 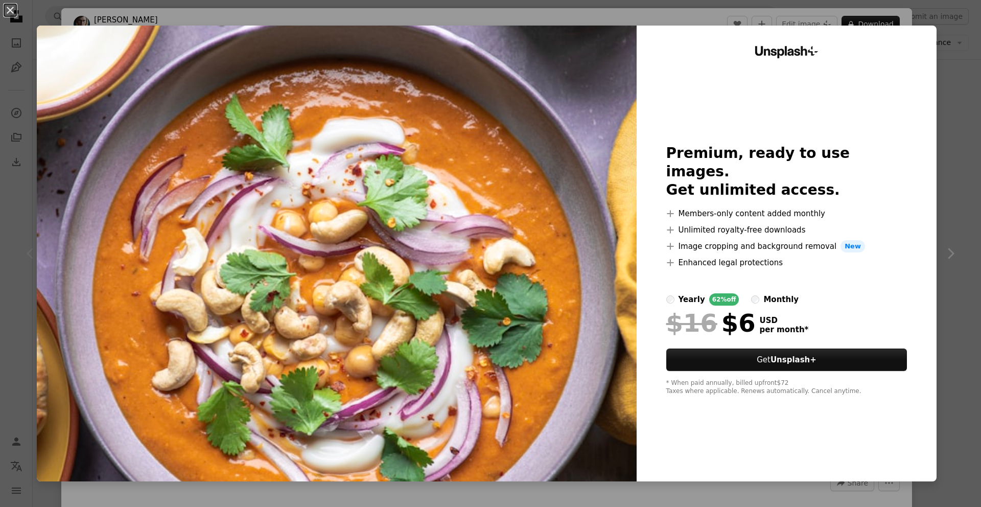 I want to click on li: Image cropping and background removal, so click(x=787, y=246).